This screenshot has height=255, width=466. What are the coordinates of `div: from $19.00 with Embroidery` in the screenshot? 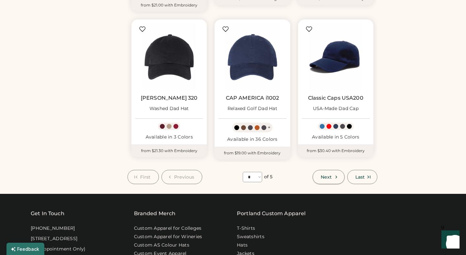 It's located at (252, 153).